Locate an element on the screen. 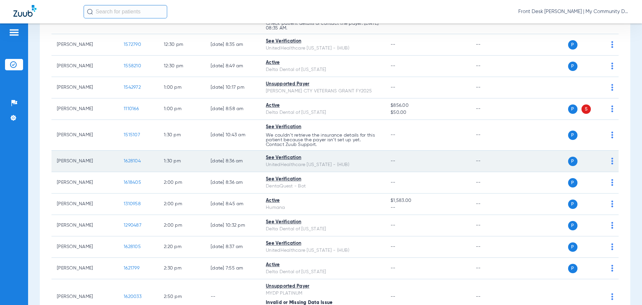 The height and width of the screenshot is (305, 642). span: 1572790 is located at coordinates (132, 44).